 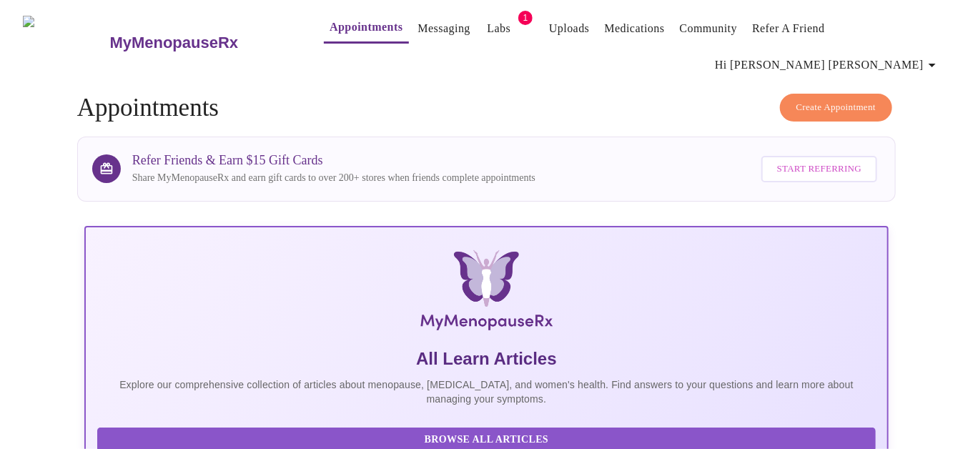 What do you see at coordinates (709, 29) in the screenshot?
I see `a: Community` at bounding box center [709, 29].